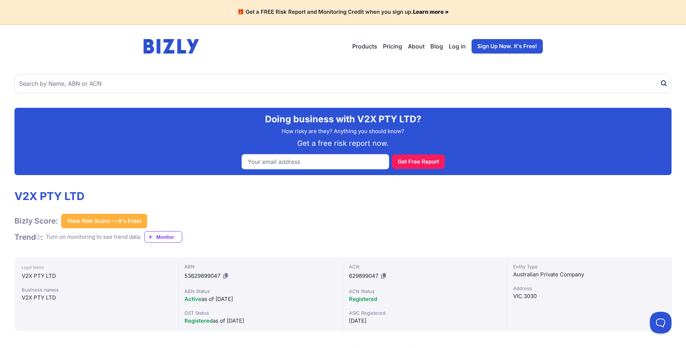 The height and width of the screenshot is (348, 686). What do you see at coordinates (96, 290) in the screenshot?
I see `div: Business names` at bounding box center [96, 290].